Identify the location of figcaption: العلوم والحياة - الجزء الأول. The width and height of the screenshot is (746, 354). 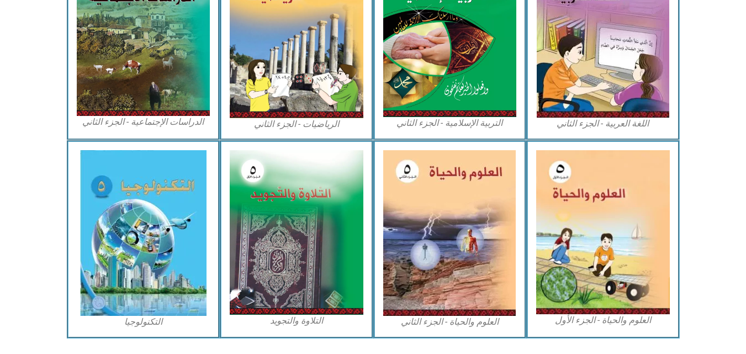
(603, 320).